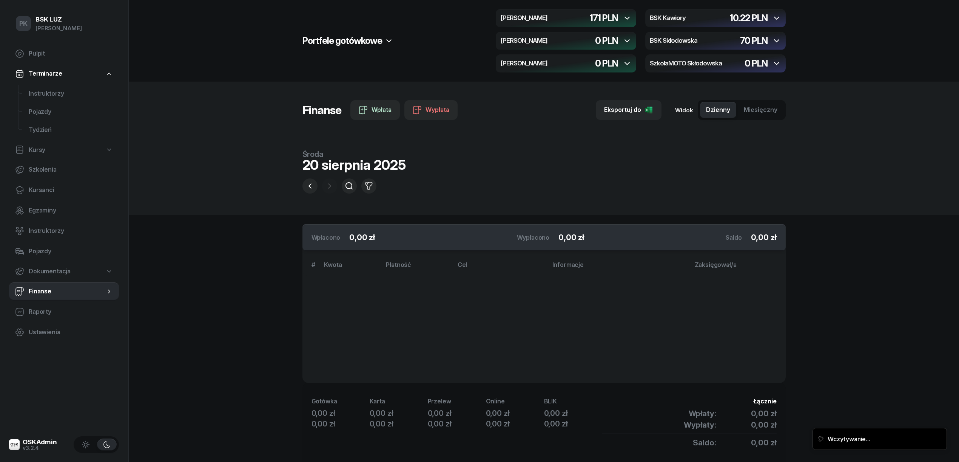 This screenshot has height=462, width=959. What do you see at coordinates (431, 110) in the screenshot?
I see `div: Wypłata` at bounding box center [431, 110].